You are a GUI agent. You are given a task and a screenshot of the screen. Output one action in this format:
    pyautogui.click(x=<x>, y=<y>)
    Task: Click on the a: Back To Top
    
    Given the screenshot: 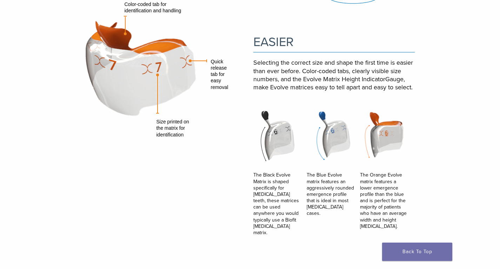 What is the action you would take?
    pyautogui.click(x=418, y=251)
    